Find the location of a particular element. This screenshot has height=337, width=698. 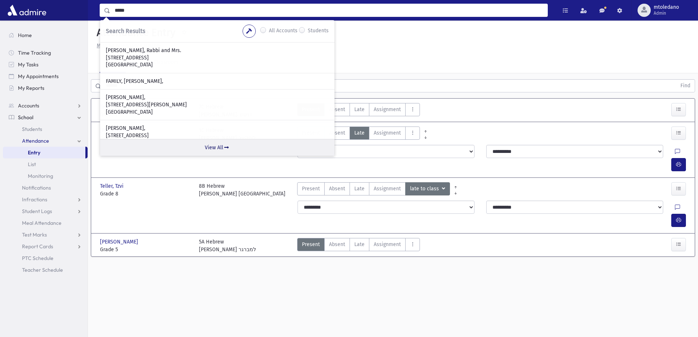

a: Monitoring is located at coordinates (45, 176).